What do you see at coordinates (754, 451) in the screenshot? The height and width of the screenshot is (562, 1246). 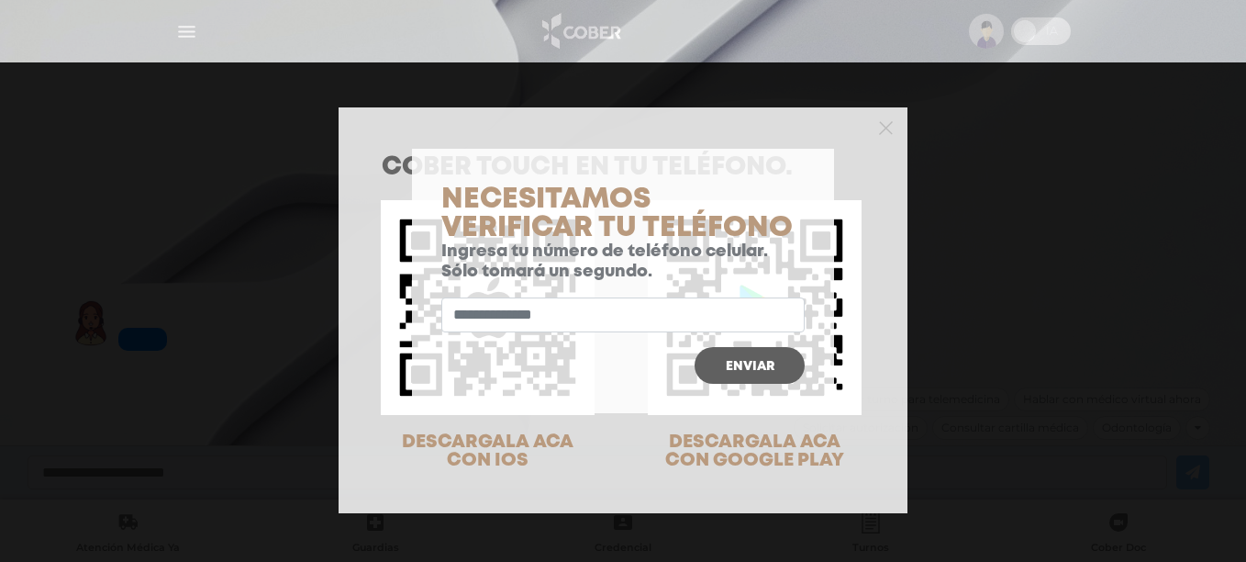 I see `span: DESCARGALA ACA CON GOOGLE PLAY` at bounding box center [754, 451].